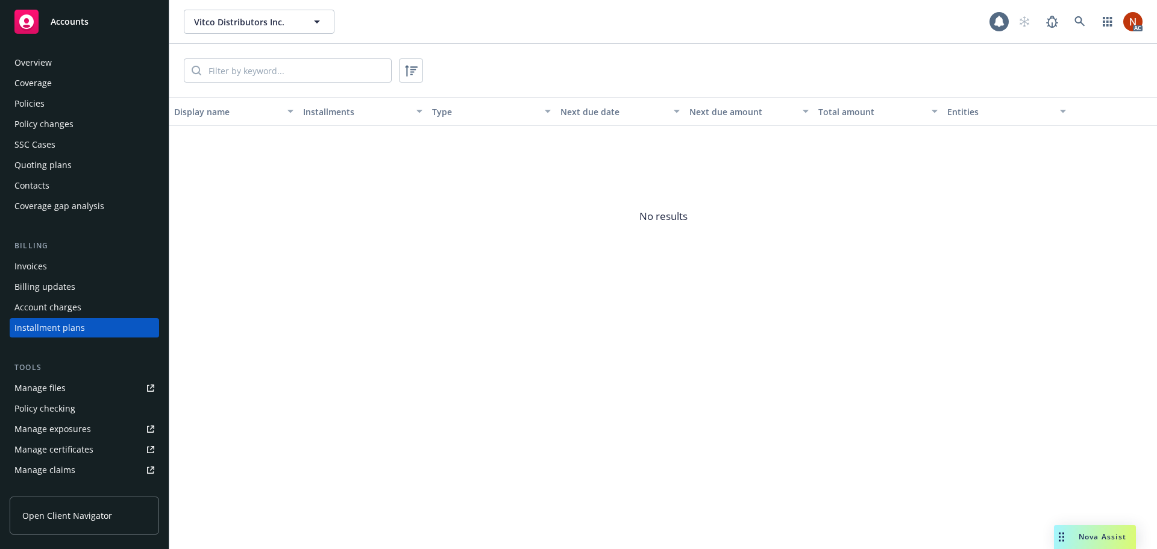 The height and width of the screenshot is (549, 1157). What do you see at coordinates (69, 22) in the screenshot?
I see `span: Accounts` at bounding box center [69, 22].